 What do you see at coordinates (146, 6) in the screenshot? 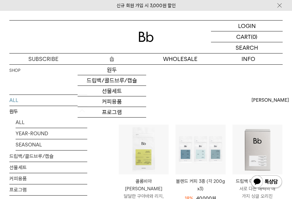
I see `a: 신규 회원 가입 시 3,000원 할인` at bounding box center [146, 6].